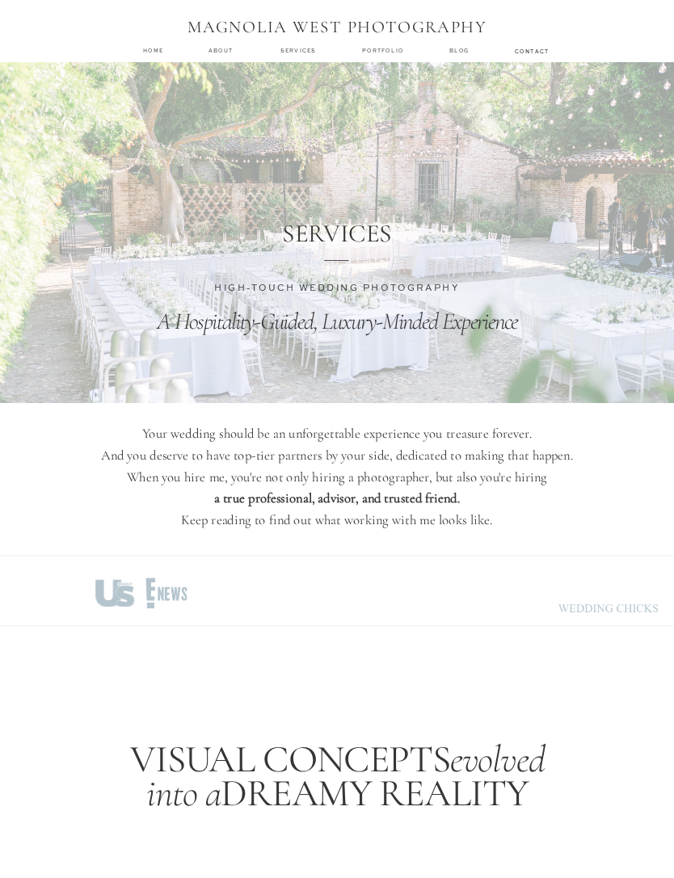 This screenshot has width=674, height=878. Describe the element at coordinates (461, 51) in the screenshot. I see `nav: Blog` at that location.